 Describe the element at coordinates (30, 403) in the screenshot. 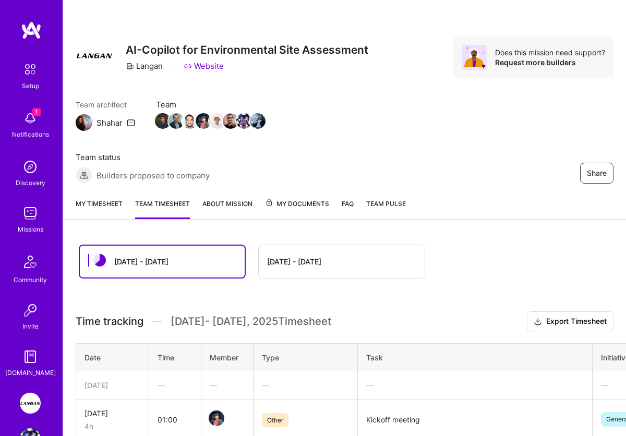

I see `img: Langan: AI-Copilot for Environmental Site Assessment` at that location.